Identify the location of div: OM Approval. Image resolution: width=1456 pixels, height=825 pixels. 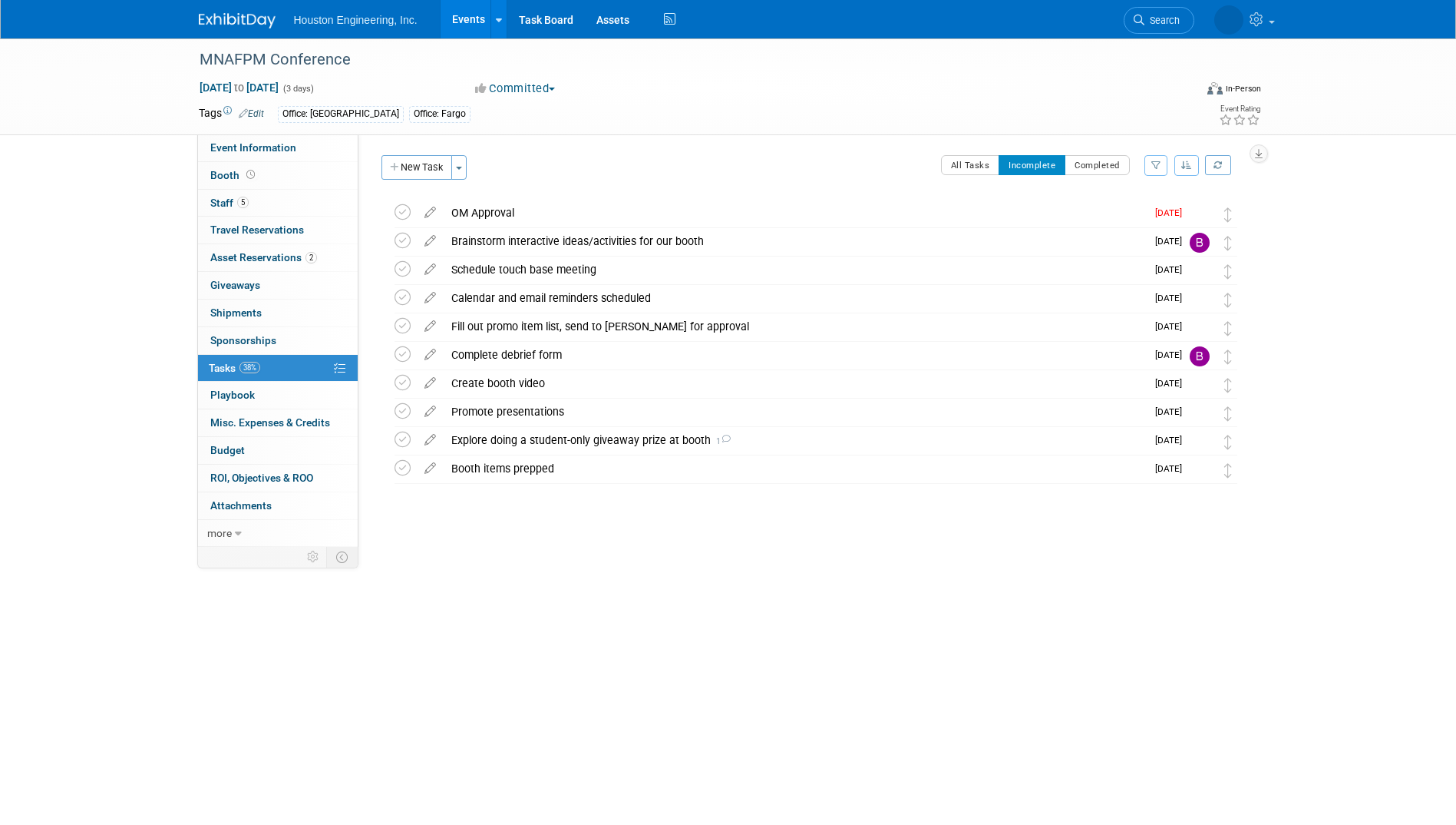
(795, 213).